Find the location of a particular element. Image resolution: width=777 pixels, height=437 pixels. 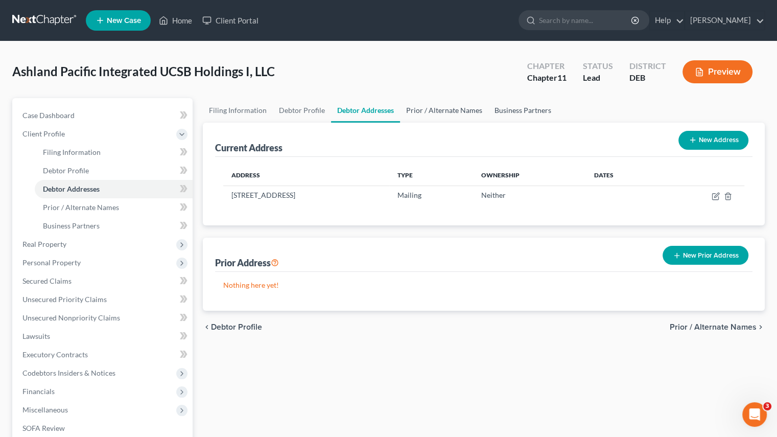

div: Prior Address is located at coordinates (247, 263).